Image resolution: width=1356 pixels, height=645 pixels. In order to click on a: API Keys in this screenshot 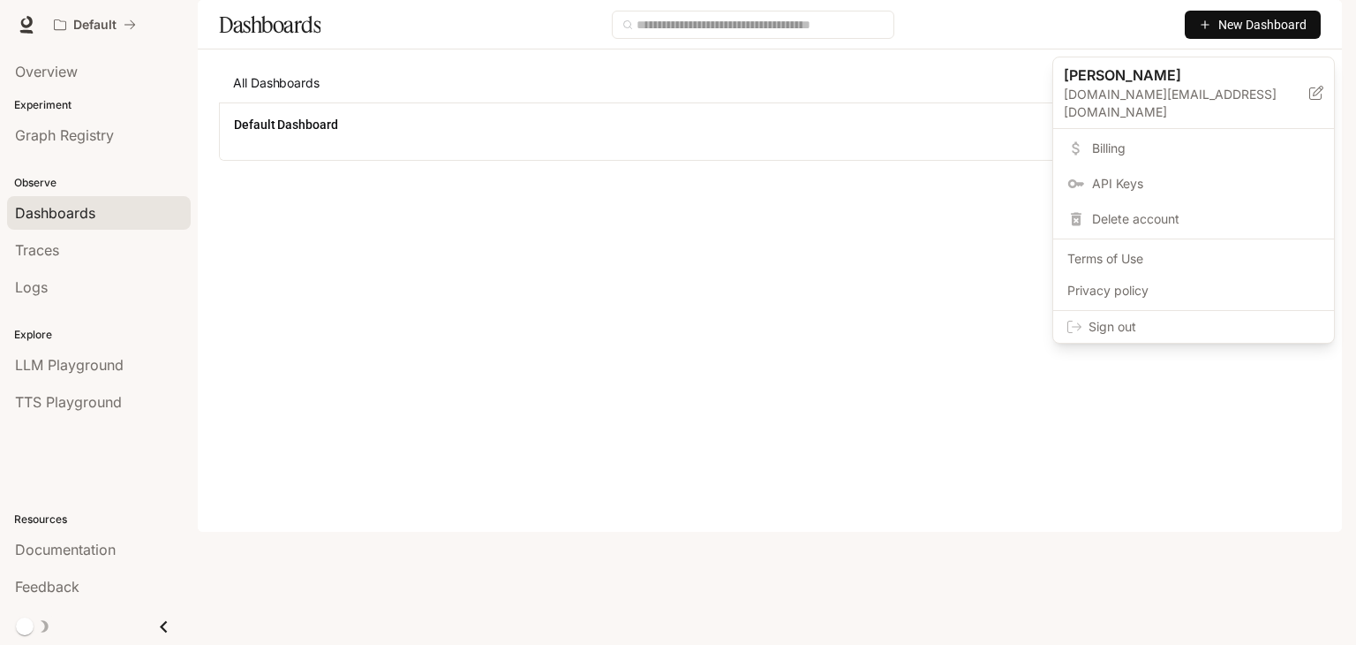, I will do `click(1194, 184)`.